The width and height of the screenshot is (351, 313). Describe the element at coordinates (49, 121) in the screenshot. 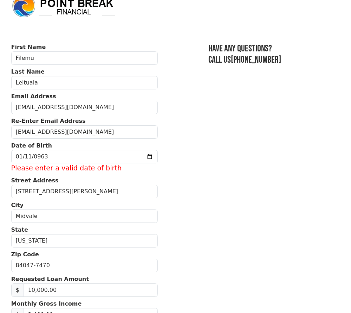

I see `strong: Re-Enter Email Address` at that location.